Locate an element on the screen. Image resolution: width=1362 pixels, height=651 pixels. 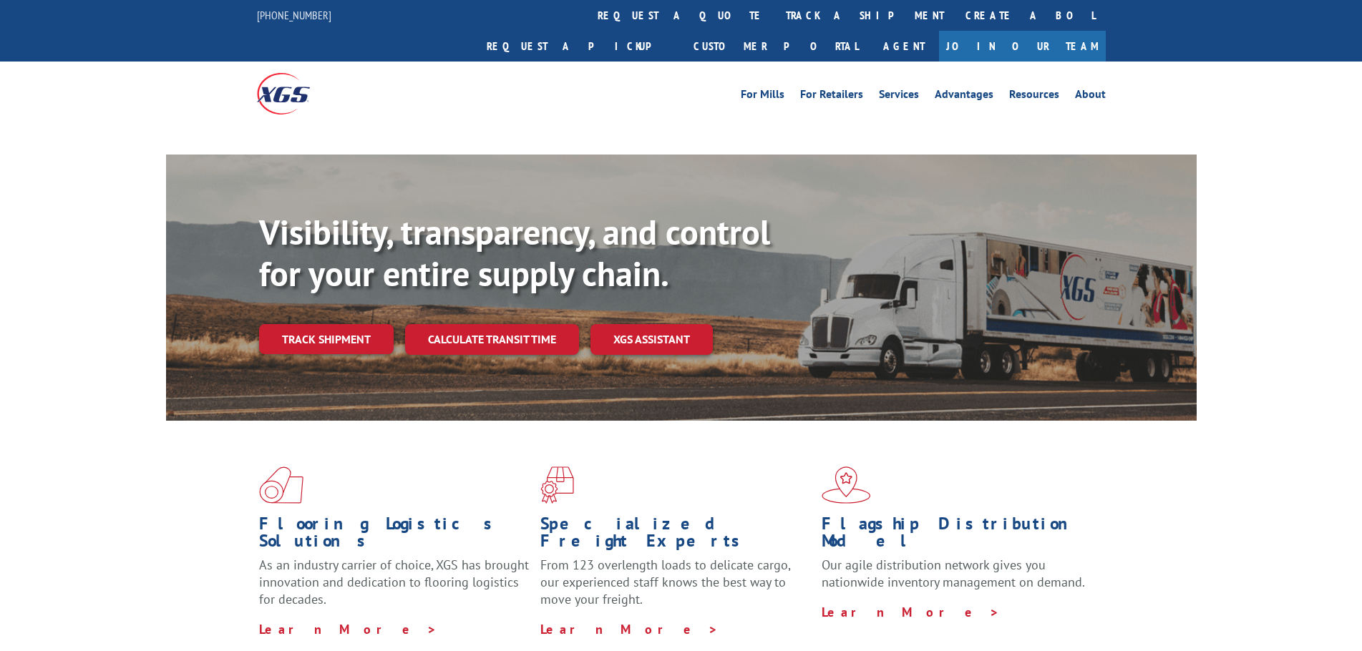
a: Customer Portal is located at coordinates (776, 46).